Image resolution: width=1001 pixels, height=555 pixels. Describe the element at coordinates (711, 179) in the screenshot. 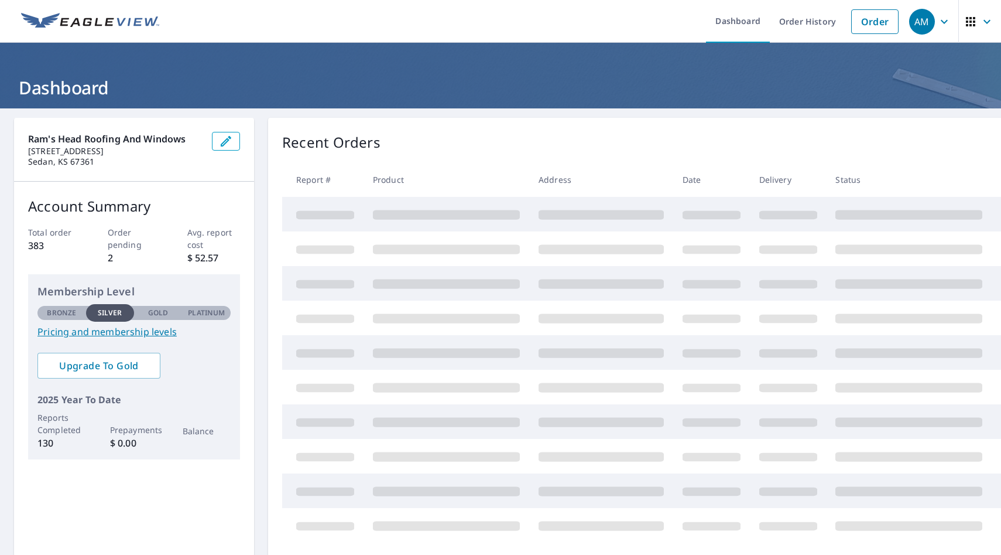

I see `th: Date` at that location.